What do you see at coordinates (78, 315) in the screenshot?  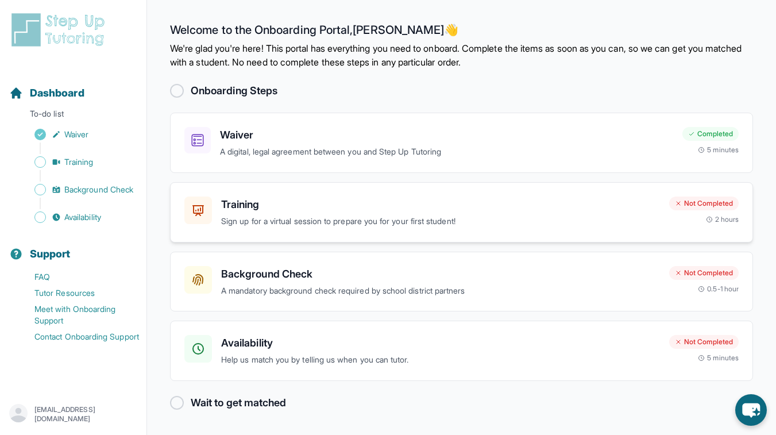 I see `a: Meet with Onboarding Support` at bounding box center [78, 315].